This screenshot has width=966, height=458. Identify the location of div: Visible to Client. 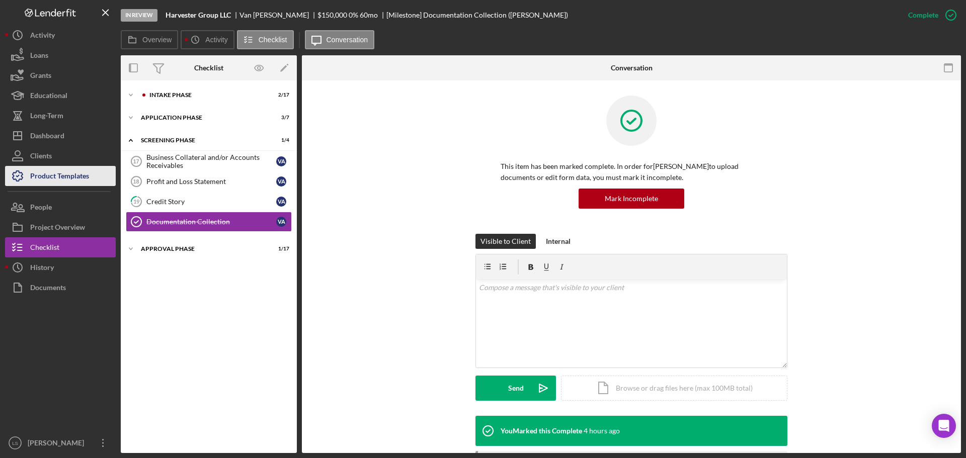
(505, 241).